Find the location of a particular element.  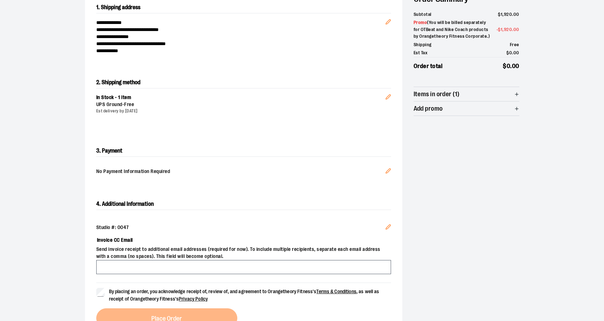

span: Shipping is located at coordinates (423, 45).